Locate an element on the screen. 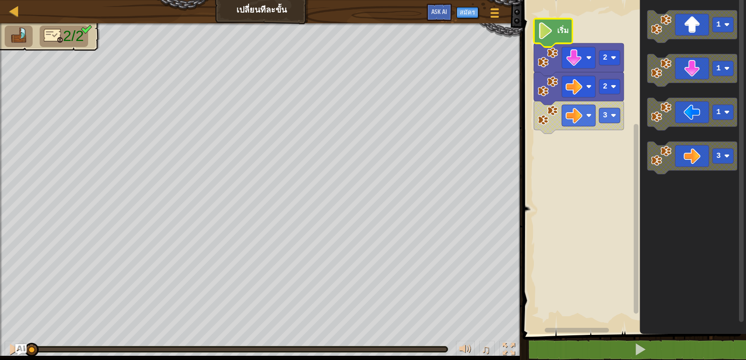 The image size is (746, 360). button: ปรับระดับเสียง is located at coordinates (465, 351).